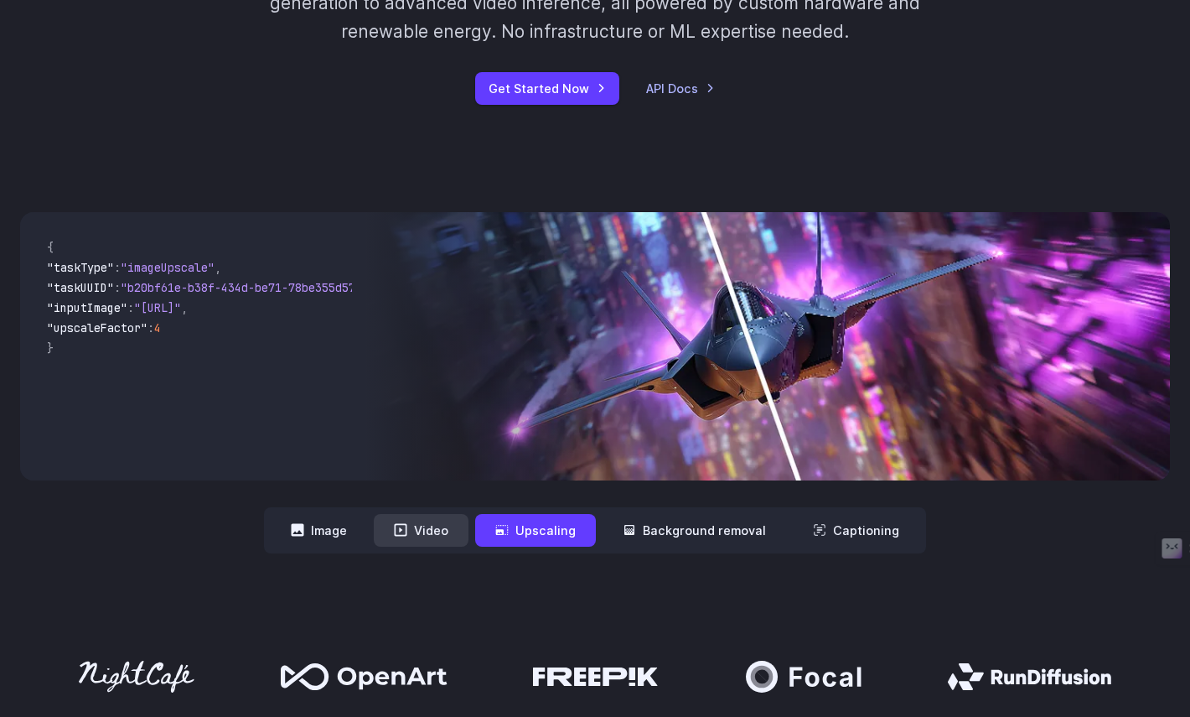 This screenshot has height=717, width=1190. I want to click on span: "imageUpscale", so click(168, 267).